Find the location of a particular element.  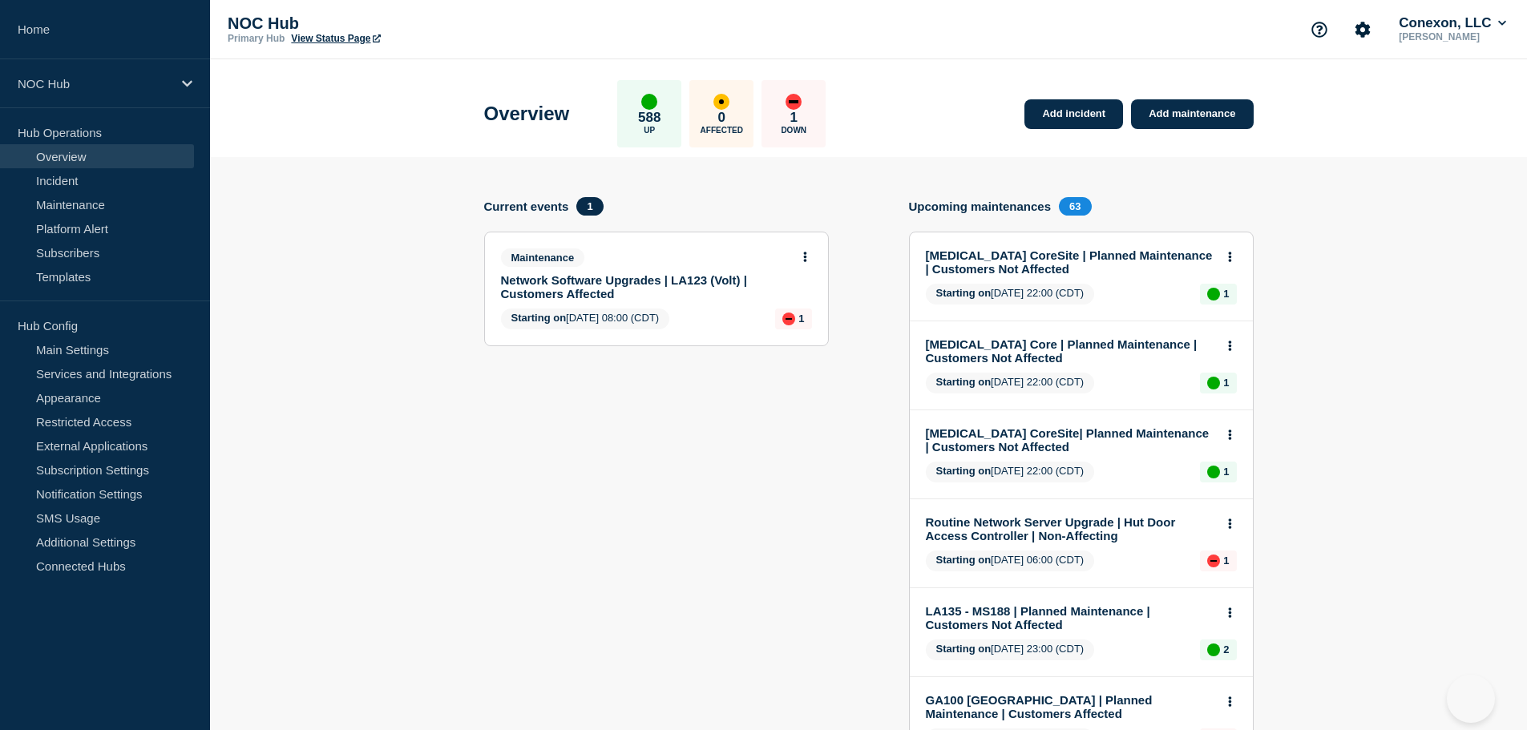

p: Down is located at coordinates (793, 130).